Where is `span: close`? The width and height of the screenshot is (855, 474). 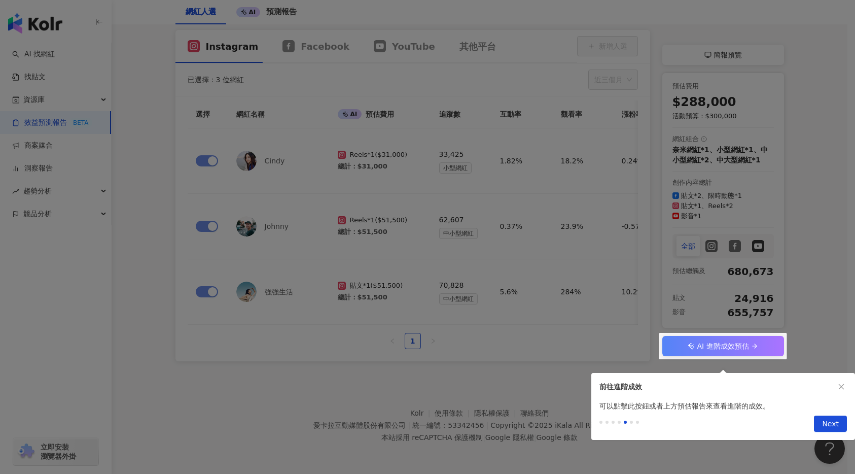 span: close is located at coordinates (842, 387).